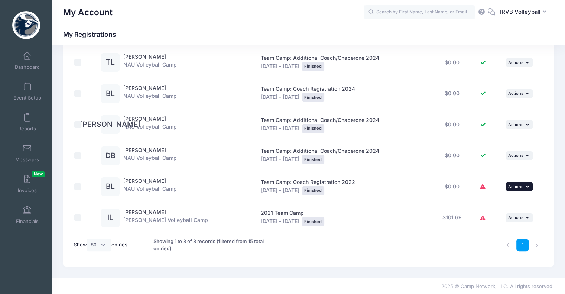 Image resolution: width=565 pixels, height=294 pixels. I want to click on img: Ironwood Ridge Volleyball, so click(26, 25).